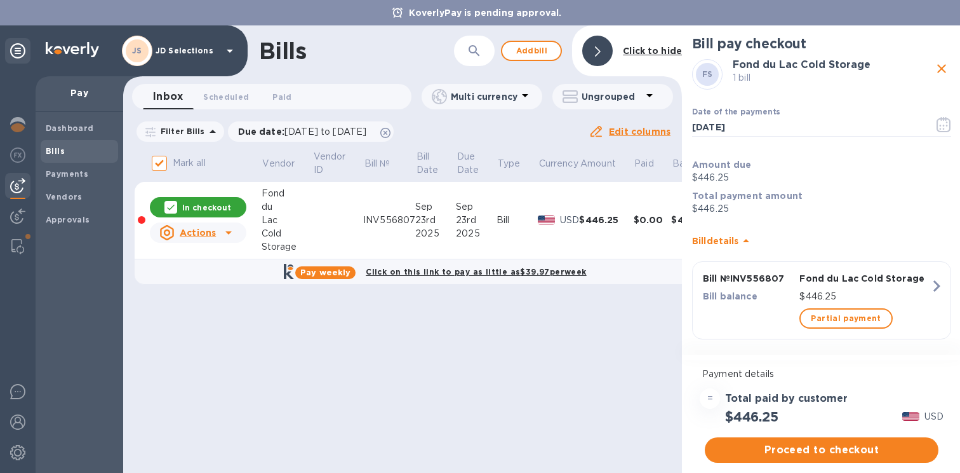 This screenshot has height=473, width=960. What do you see at coordinates (180, 131) in the screenshot?
I see `p: Filter Bills` at bounding box center [180, 131].